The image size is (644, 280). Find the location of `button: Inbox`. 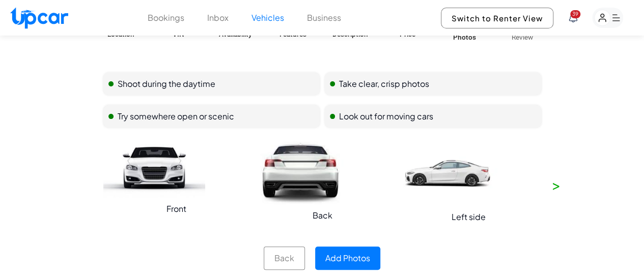

button: Inbox is located at coordinates (218, 18).